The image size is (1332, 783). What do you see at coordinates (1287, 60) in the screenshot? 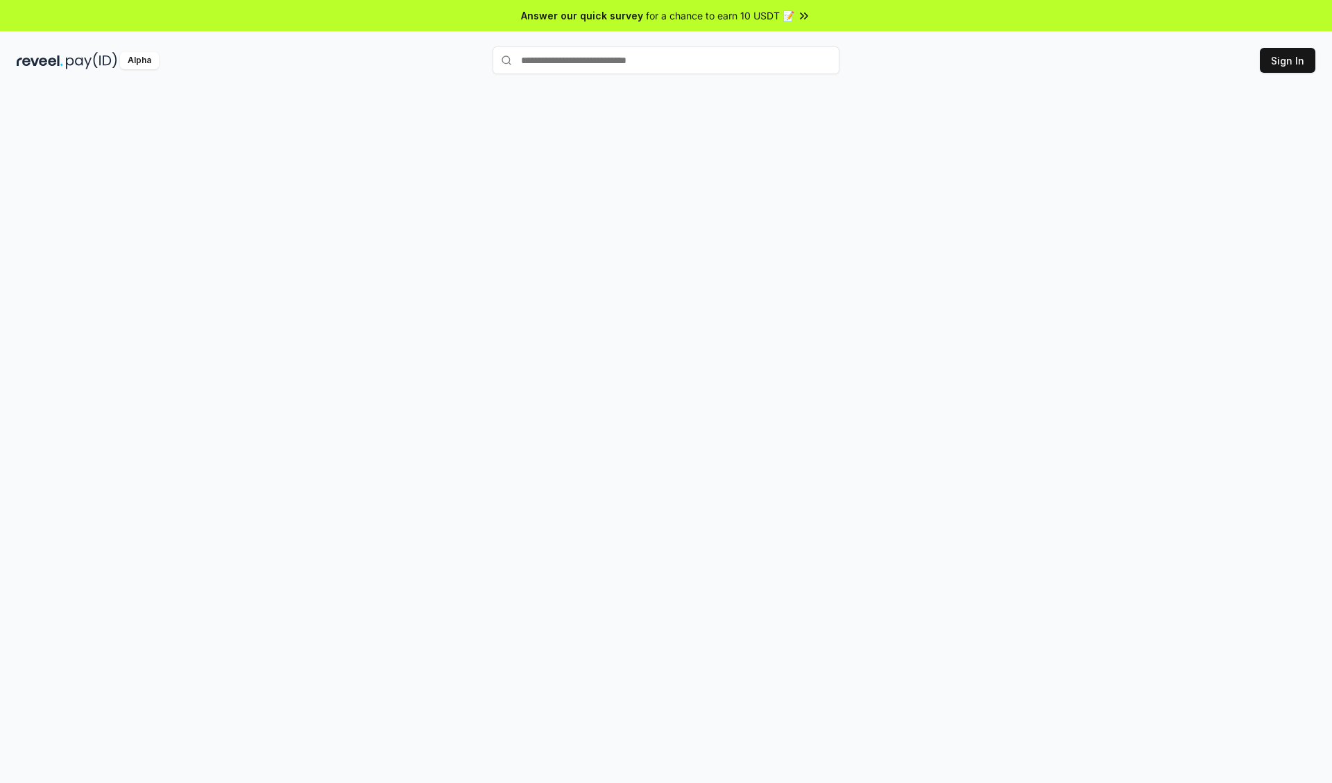
I see `button: Sign In` at bounding box center [1287, 60].